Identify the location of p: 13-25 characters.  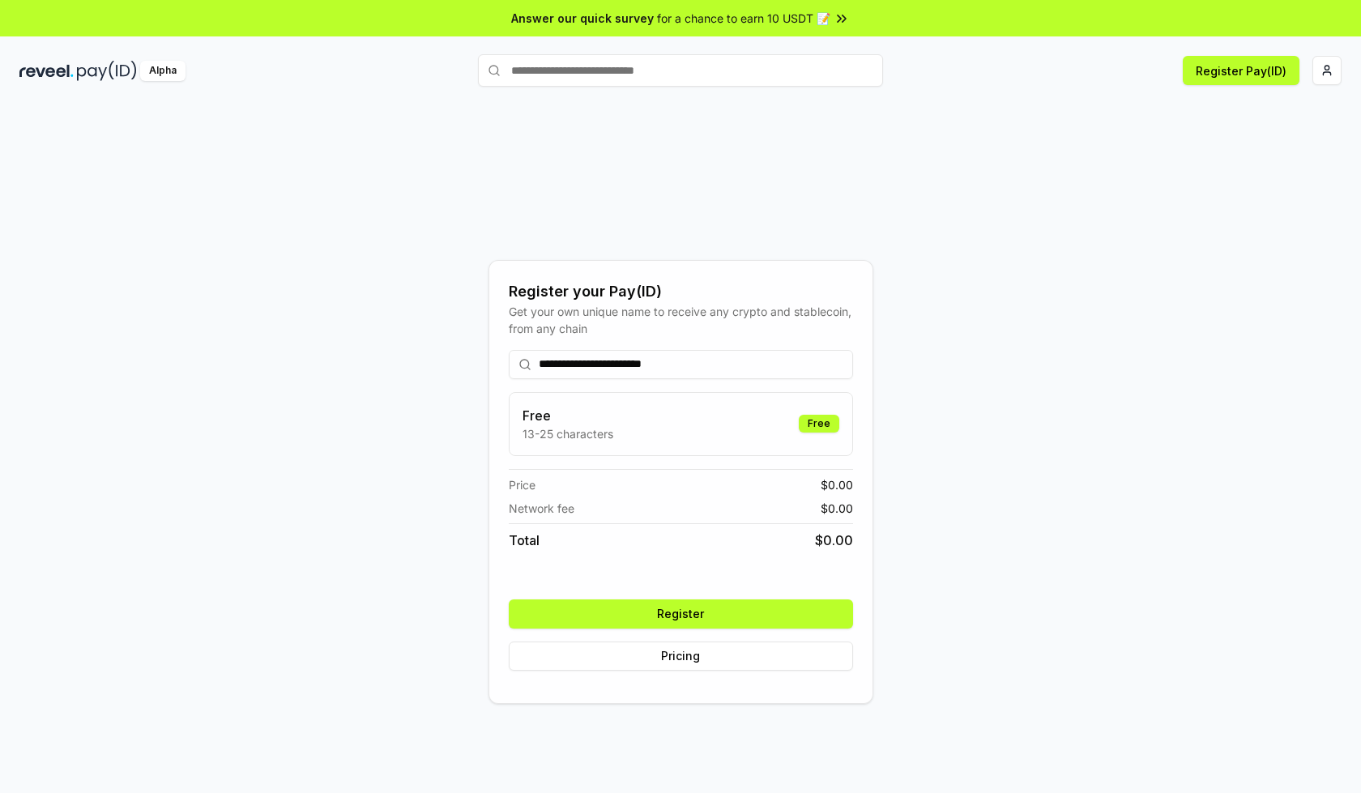
(568, 433).